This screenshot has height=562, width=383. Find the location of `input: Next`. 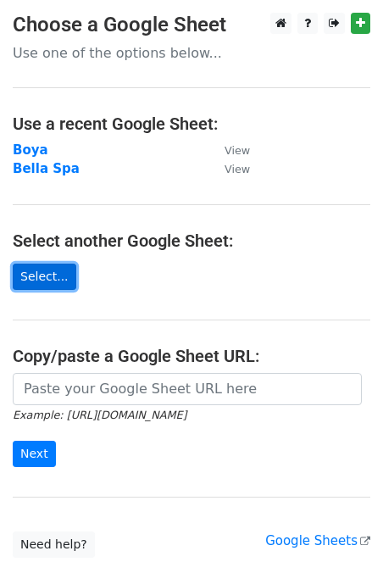

input: Next is located at coordinates (34, 453).